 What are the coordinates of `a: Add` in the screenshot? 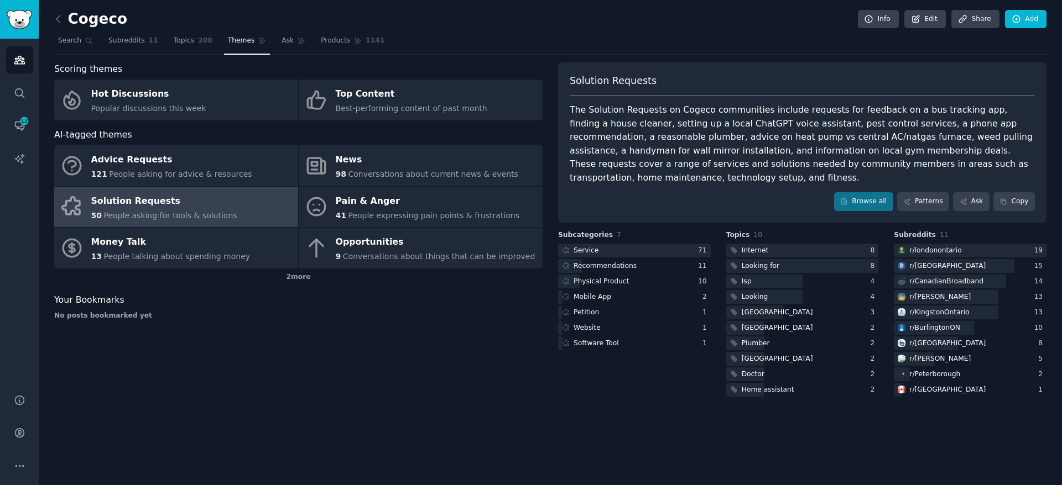 It's located at (1025, 19).